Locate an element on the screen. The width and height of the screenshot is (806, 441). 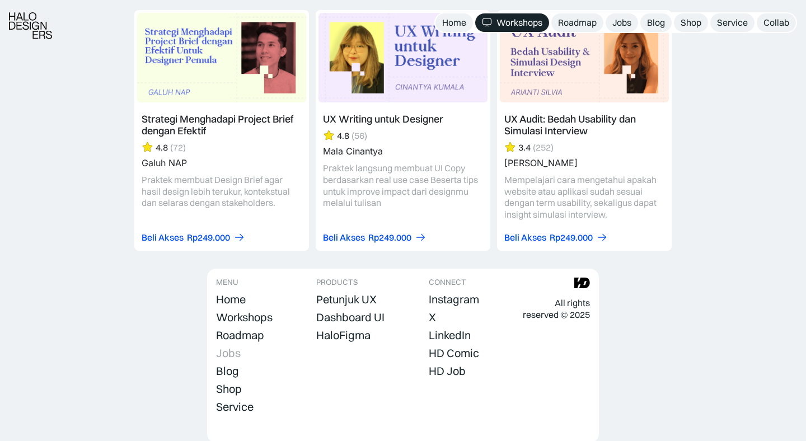
div: HD Comic is located at coordinates (454, 353).